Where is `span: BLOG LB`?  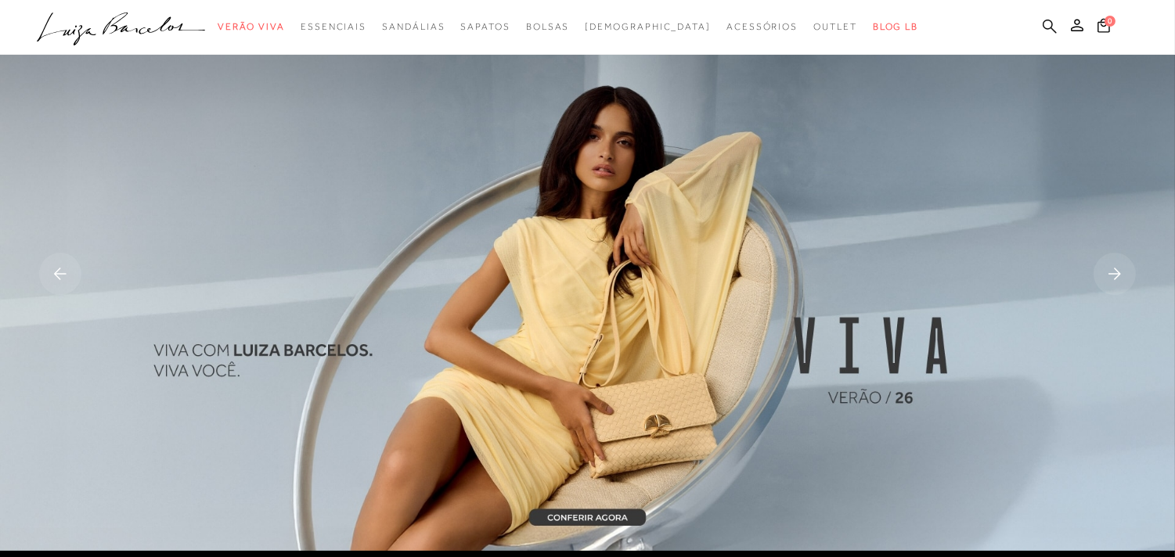
span: BLOG LB is located at coordinates (895, 27).